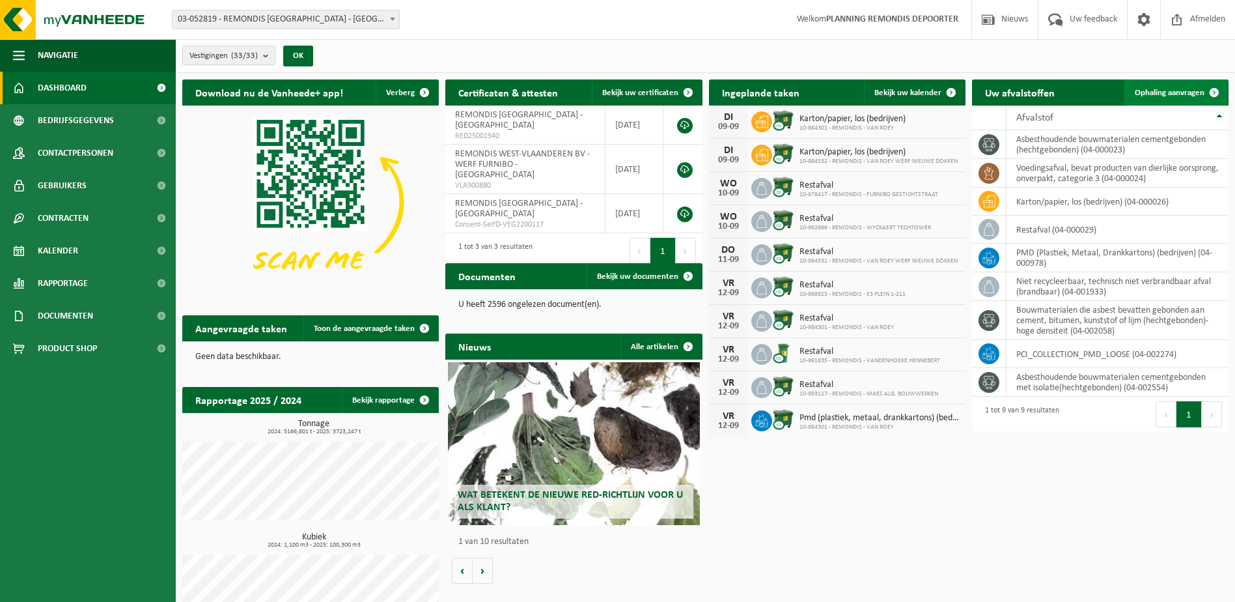  What do you see at coordinates (65, 316) in the screenshot?
I see `span: Documenten` at bounding box center [65, 316].